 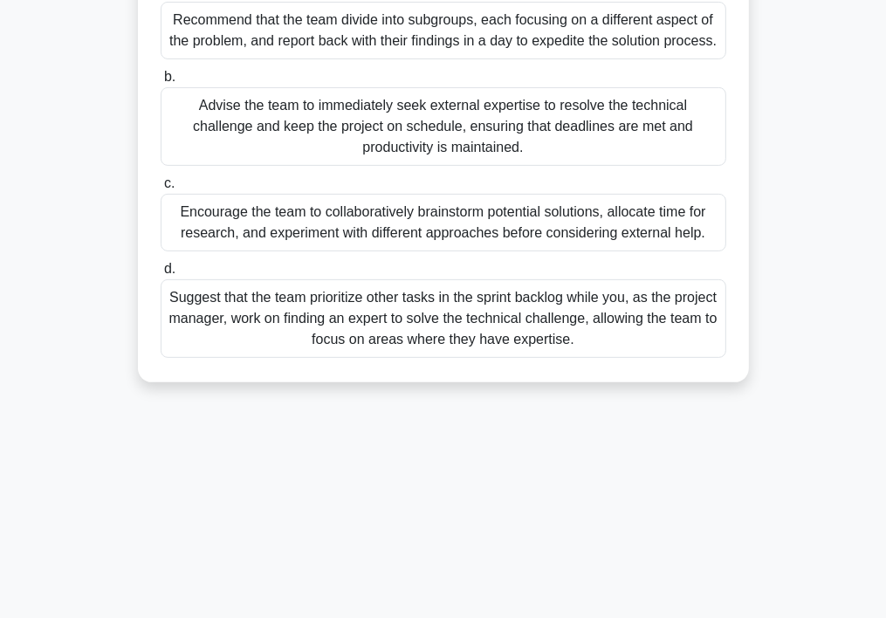 I want to click on div: Encourage the team to collaboratively brainstorm potential solutions, allocate time for research,..., so click(x=444, y=223).